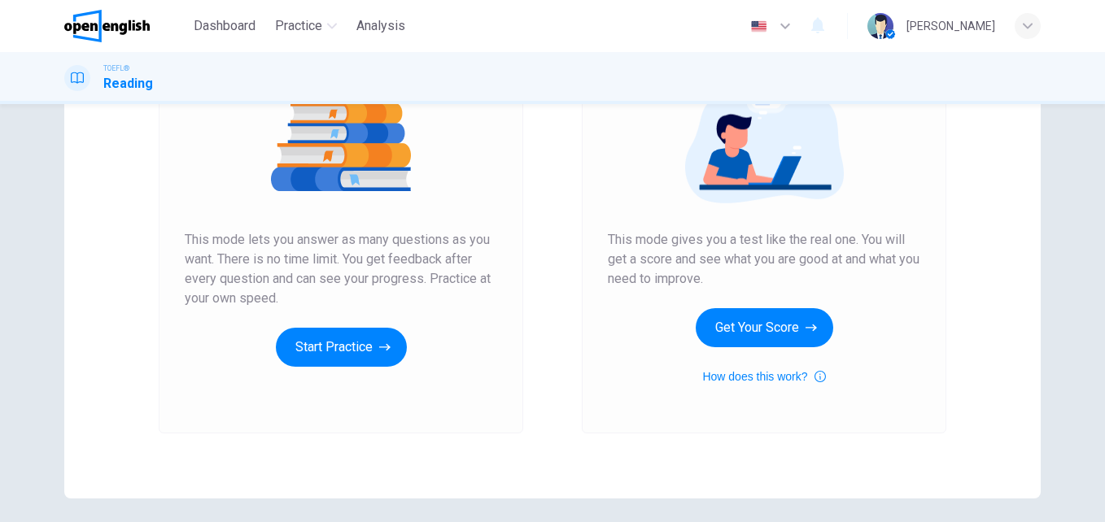  What do you see at coordinates (381, 26) in the screenshot?
I see `a: Analysis` at bounding box center [381, 26].